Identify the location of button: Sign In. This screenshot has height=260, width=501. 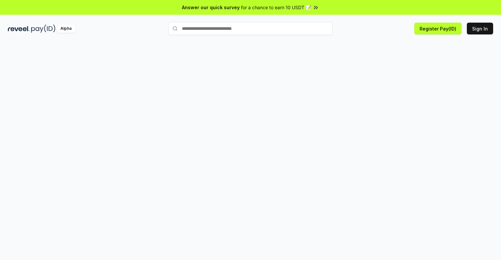
(480, 29).